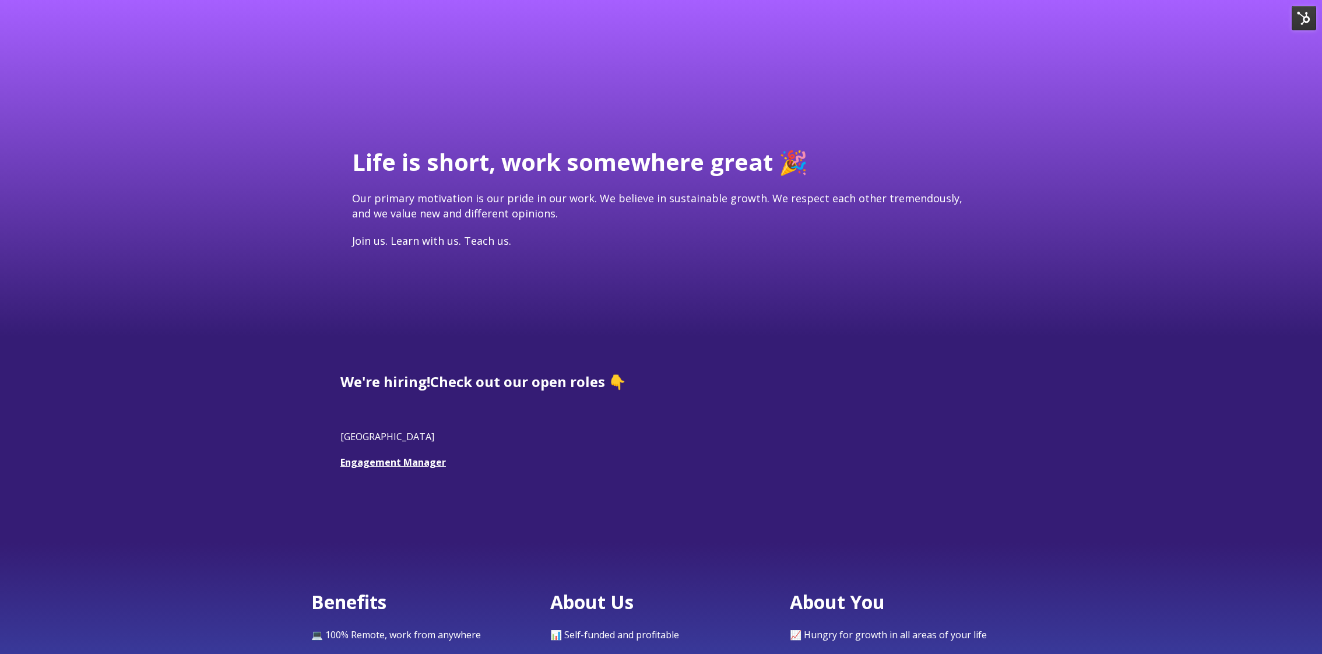 This screenshot has height=654, width=1322. What do you see at coordinates (837, 602) in the screenshot?
I see `span: About You` at bounding box center [837, 602].